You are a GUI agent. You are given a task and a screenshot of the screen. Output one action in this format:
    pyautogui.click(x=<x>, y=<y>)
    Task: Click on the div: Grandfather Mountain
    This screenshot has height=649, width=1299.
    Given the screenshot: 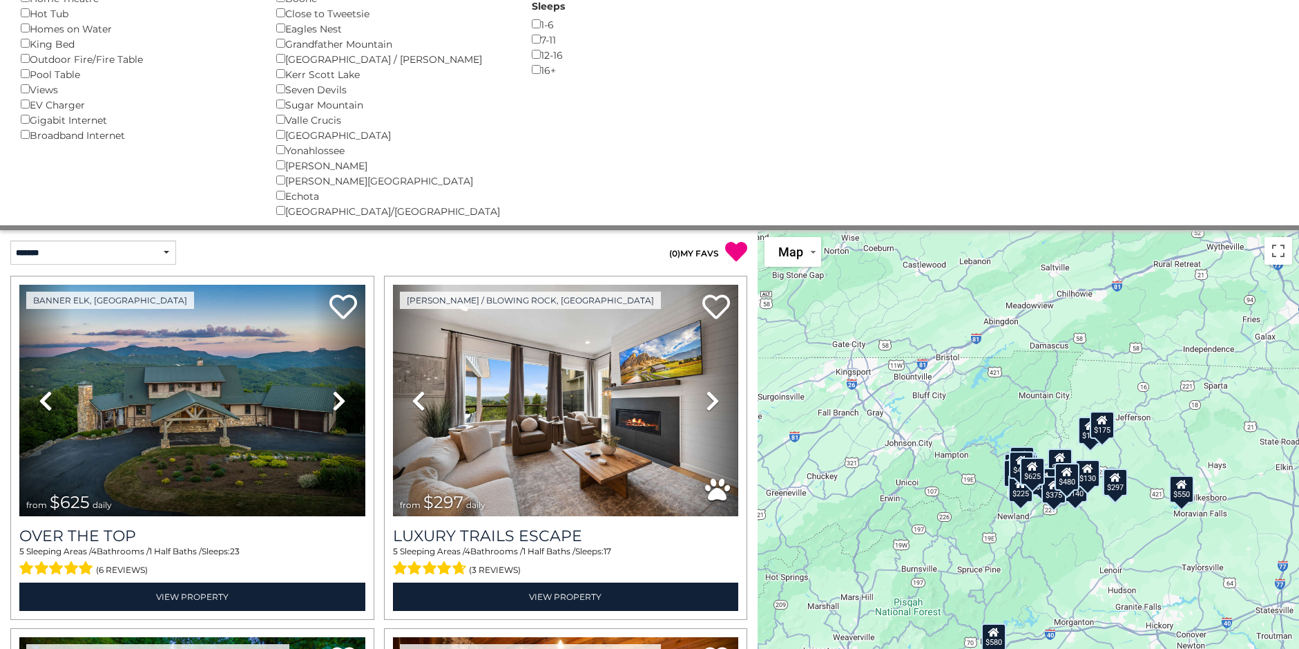 What is the action you would take?
    pyautogui.click(x=394, y=44)
    